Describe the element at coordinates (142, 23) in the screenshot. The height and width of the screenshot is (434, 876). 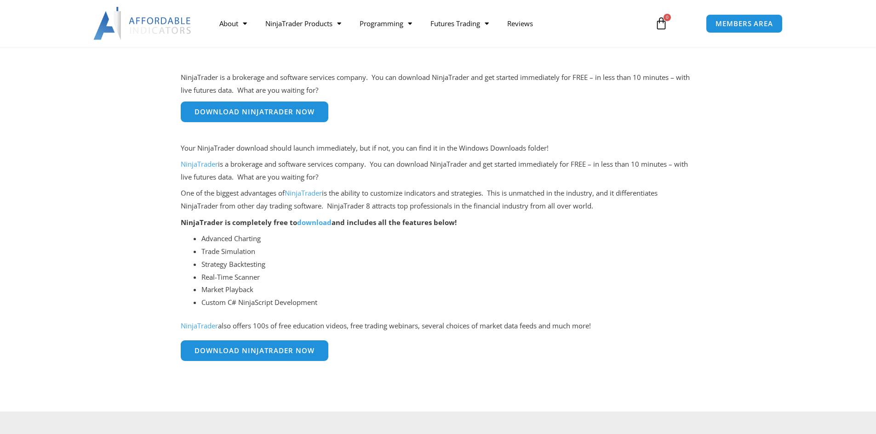
I see `img: LogoAI | Affordable Indicators – NinjaTrader` at that location.